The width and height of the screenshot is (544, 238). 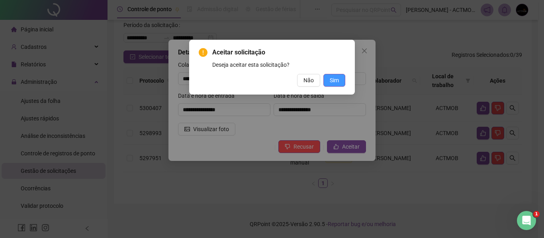 What do you see at coordinates (536, 215) in the screenshot?
I see `span: 1` at bounding box center [536, 215].